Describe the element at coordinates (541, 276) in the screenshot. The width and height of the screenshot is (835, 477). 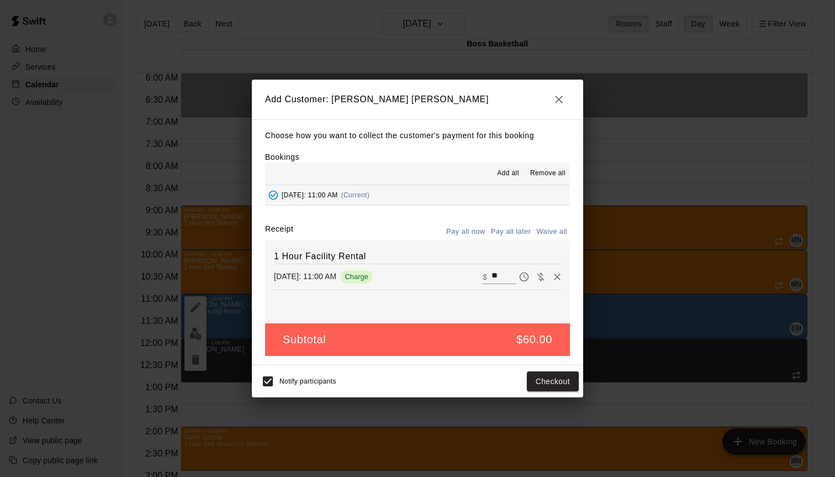
I see `span: Waive payment` at that location.